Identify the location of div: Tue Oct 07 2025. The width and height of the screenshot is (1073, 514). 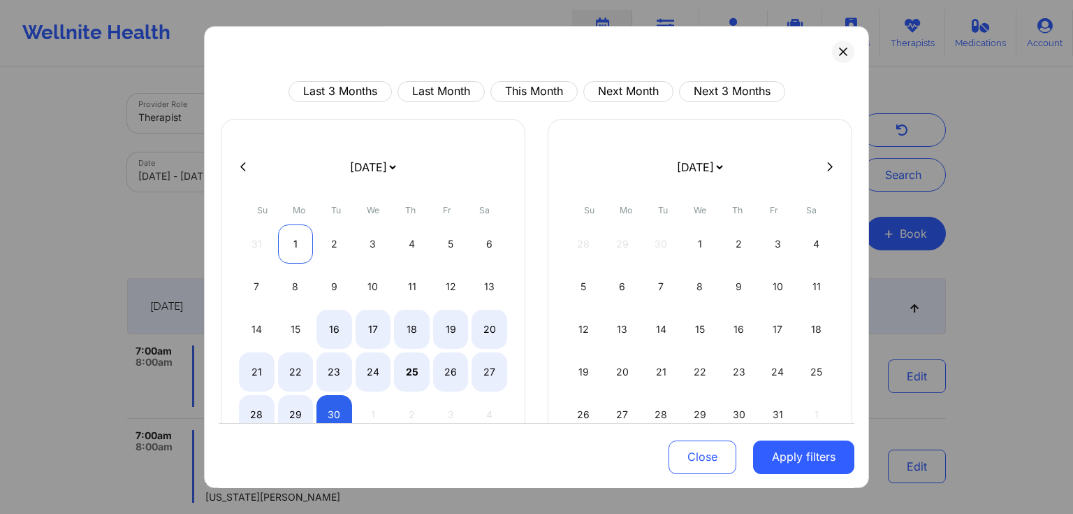
(661, 286).